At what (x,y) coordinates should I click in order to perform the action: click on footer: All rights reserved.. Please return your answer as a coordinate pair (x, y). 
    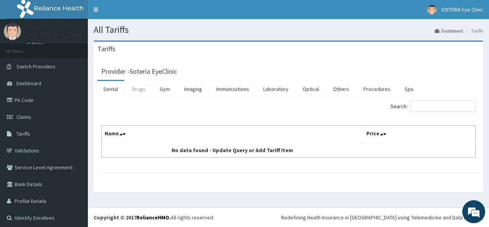
    Looking at the image, I should click on (288, 217).